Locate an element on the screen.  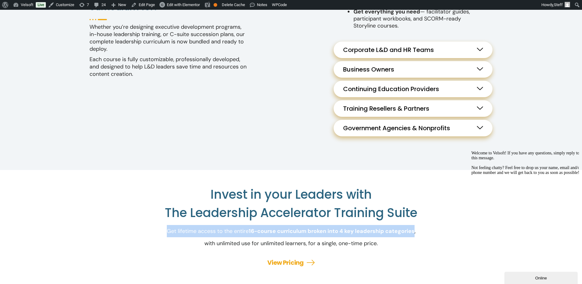
p: Each course is fully customizable, professionally developed, and designed to help L&D leaders sav... is located at coordinates (169, 67).